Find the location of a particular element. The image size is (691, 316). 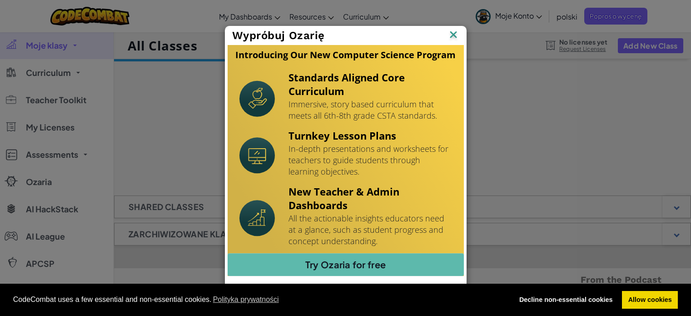

img: Icon_StandardsAlignment.svg is located at coordinates (257, 99).